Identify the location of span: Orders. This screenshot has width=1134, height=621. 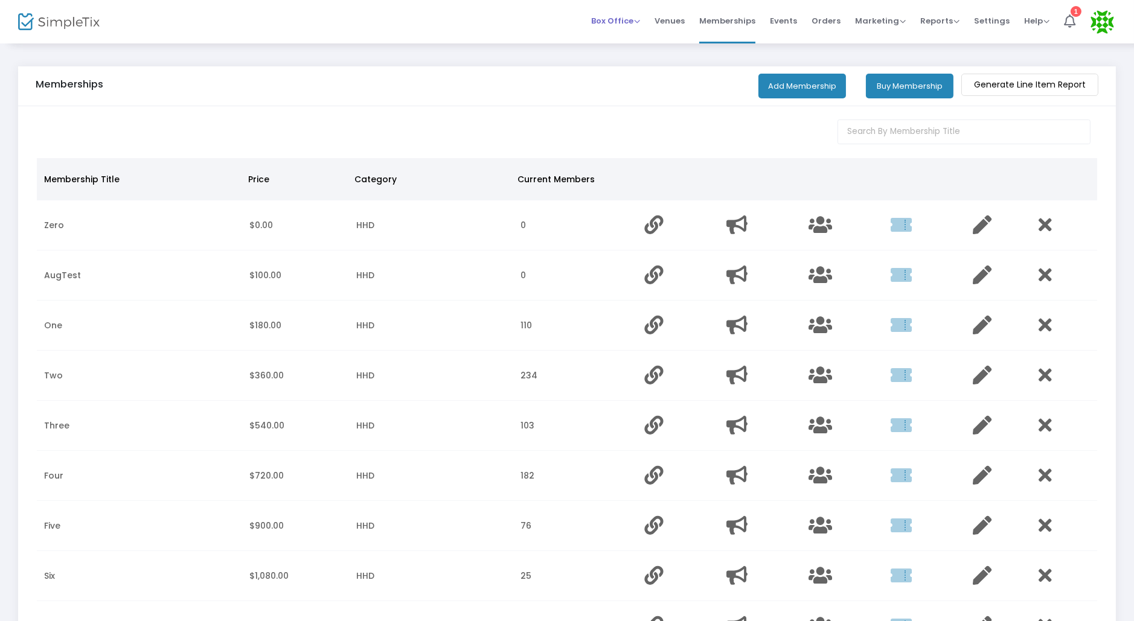
(826, 21).